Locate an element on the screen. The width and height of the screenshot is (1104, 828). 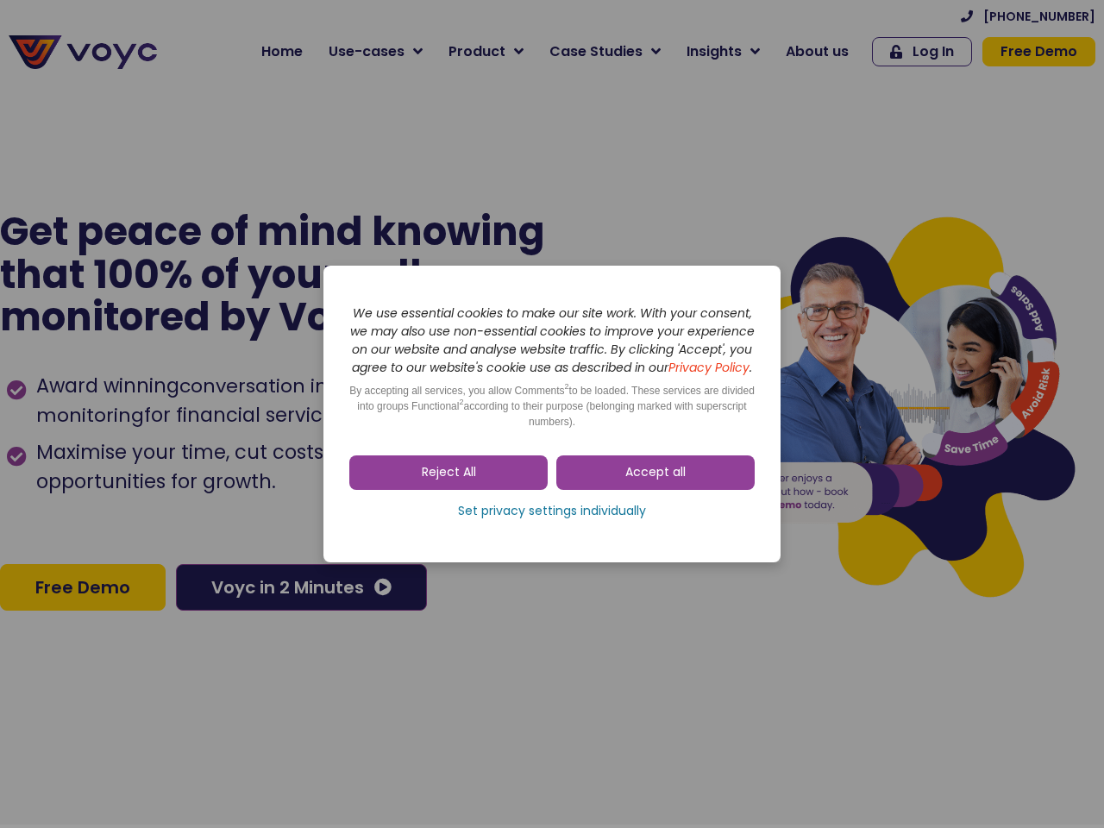
span: Reject All is located at coordinates (449, 473).